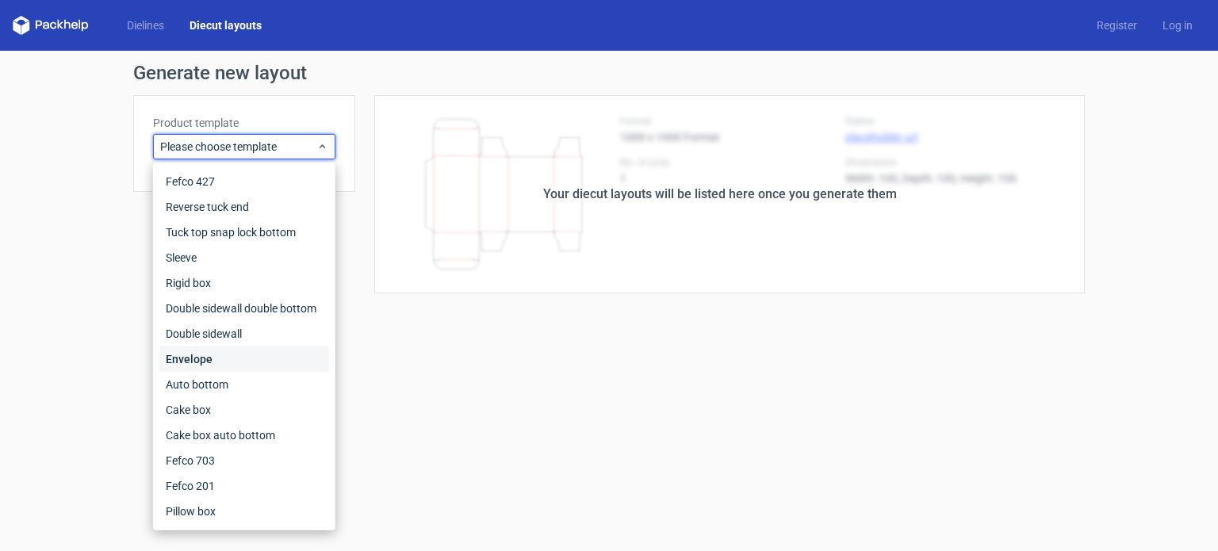 Image resolution: width=1218 pixels, height=551 pixels. I want to click on a: Diecut layouts, so click(225, 25).